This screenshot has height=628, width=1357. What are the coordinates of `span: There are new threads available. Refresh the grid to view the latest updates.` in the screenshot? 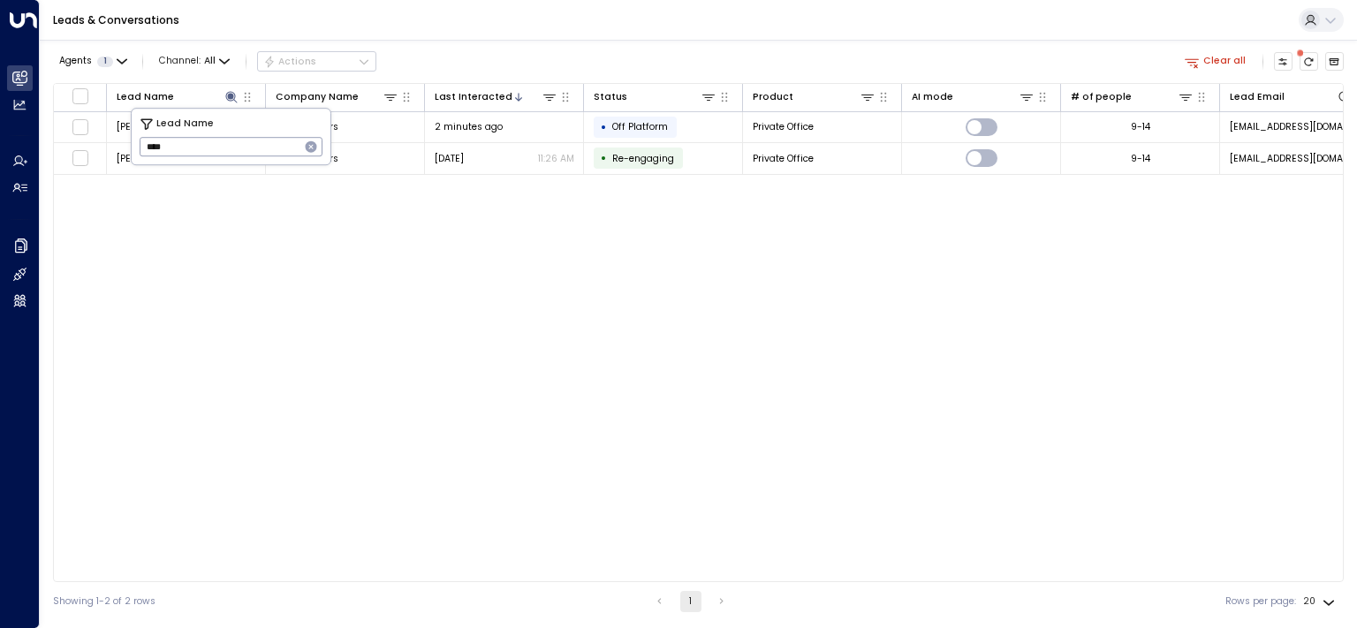 It's located at (1310, 62).